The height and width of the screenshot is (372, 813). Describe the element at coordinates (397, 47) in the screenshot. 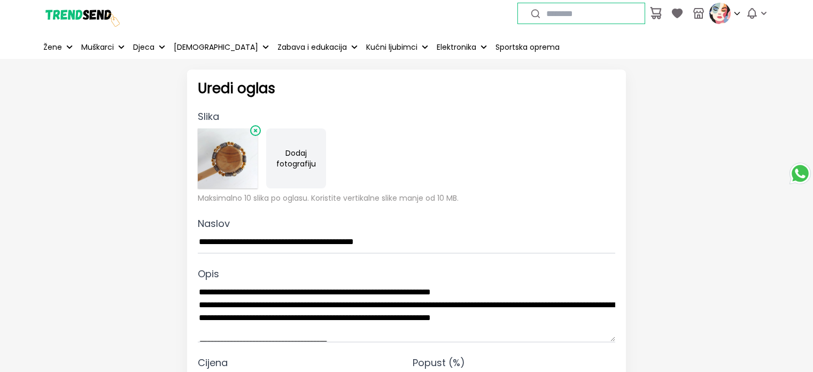

I see `button: Kućni ljubimci` at that location.